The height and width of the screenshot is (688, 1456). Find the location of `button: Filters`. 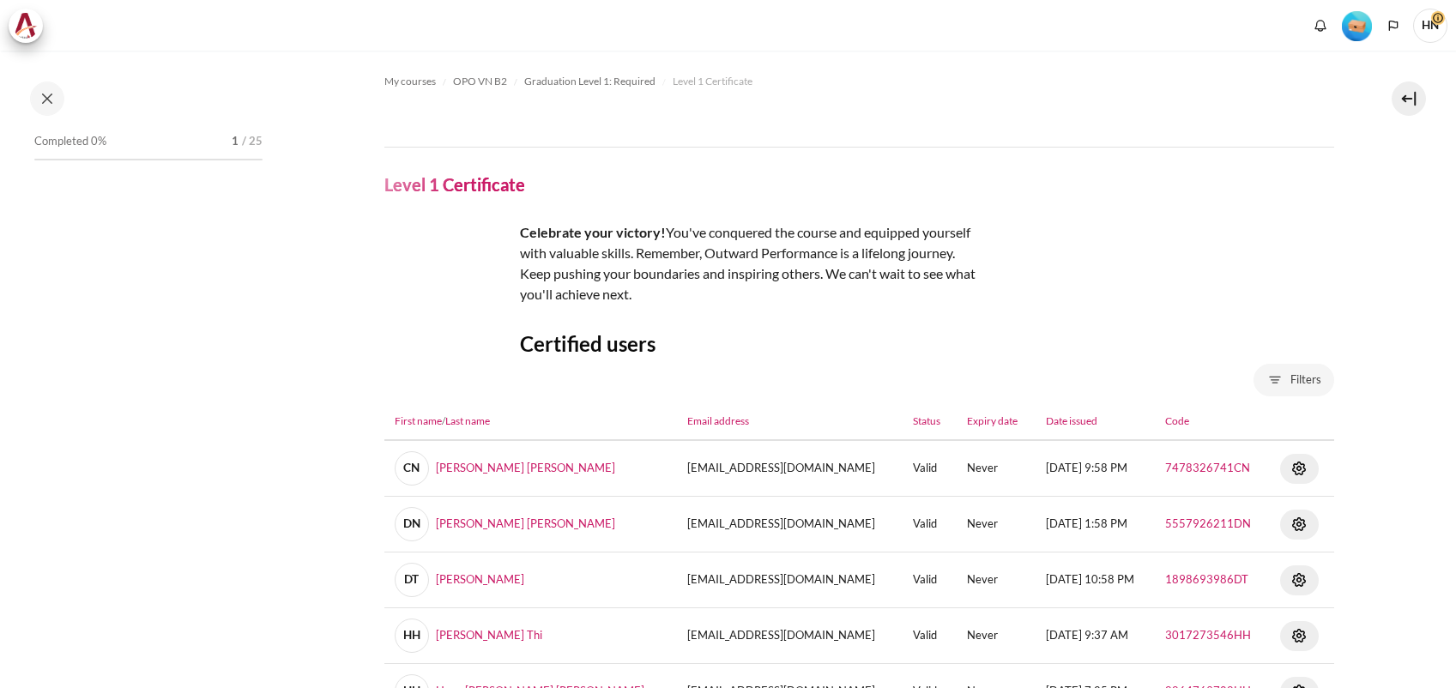

button: Filters is located at coordinates (1293, 380).